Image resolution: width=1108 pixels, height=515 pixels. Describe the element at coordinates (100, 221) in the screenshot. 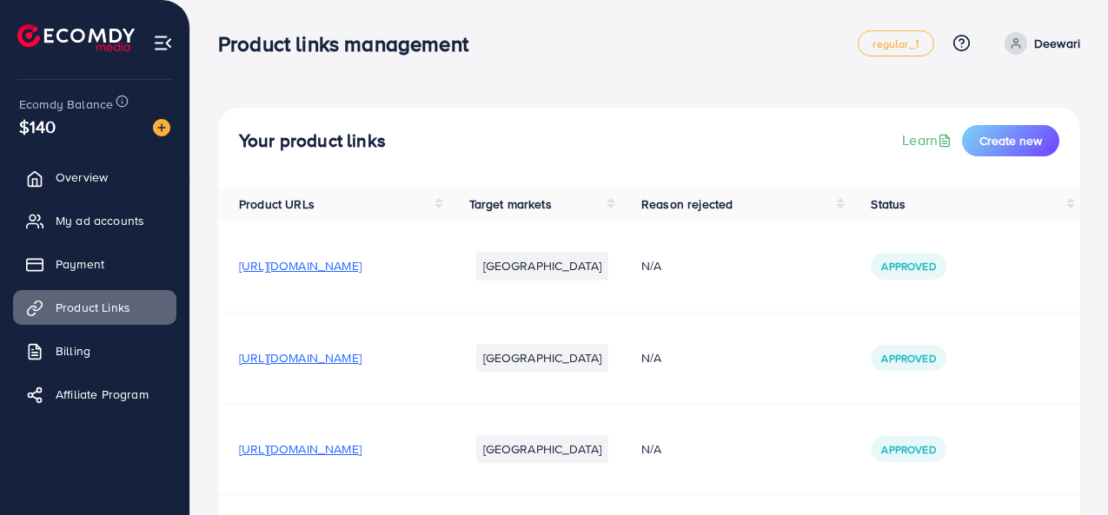

I see `span: My ad accounts` at that location.